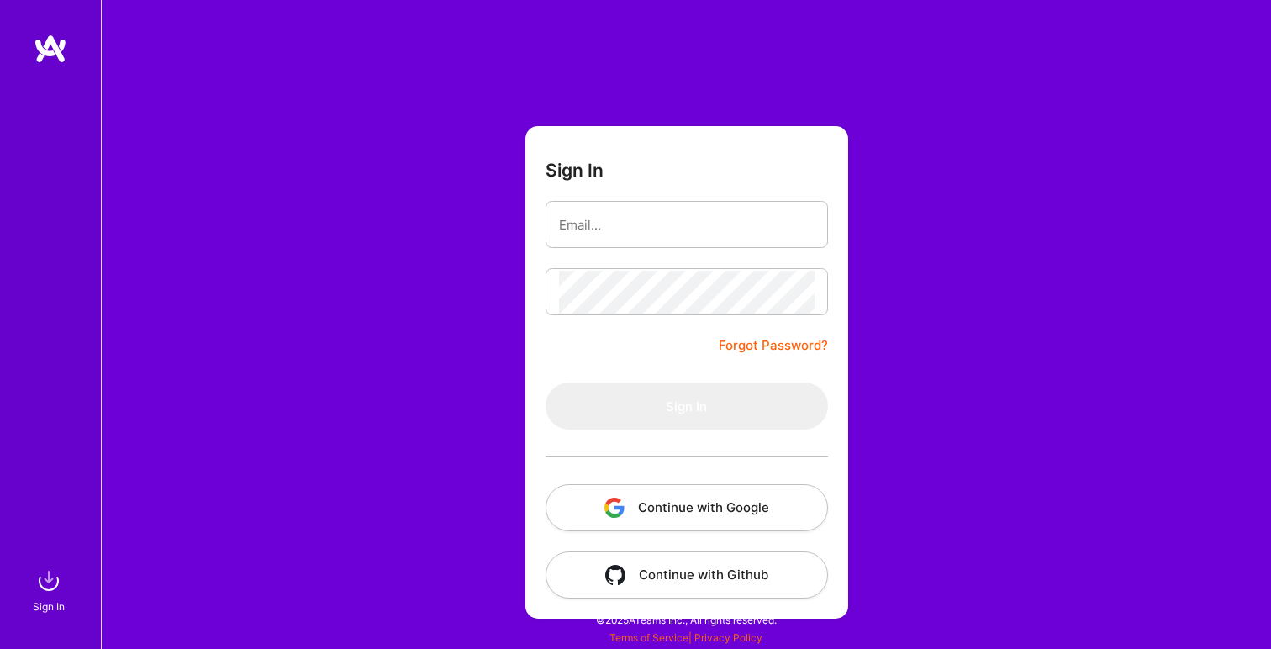 This screenshot has height=649, width=1271. What do you see at coordinates (687, 508) in the screenshot?
I see `button: Continue with Google` at bounding box center [687, 508].